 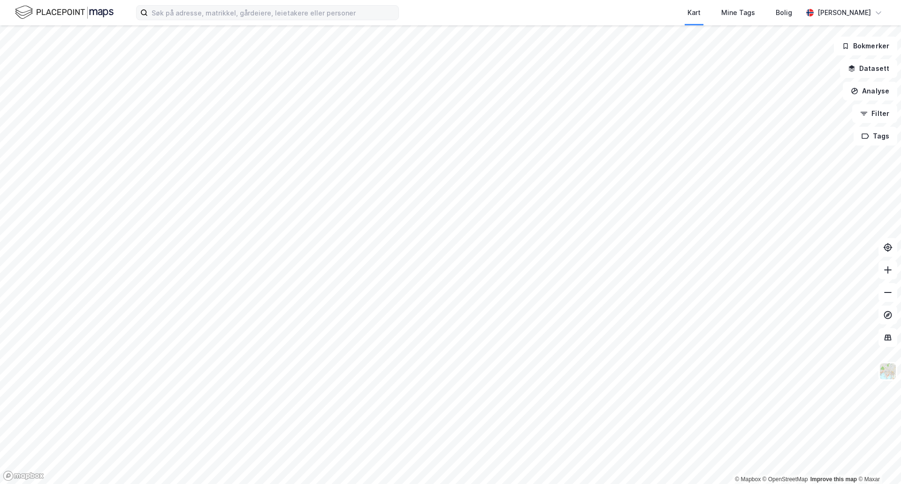 What do you see at coordinates (694, 13) in the screenshot?
I see `div: Kart` at bounding box center [694, 13].